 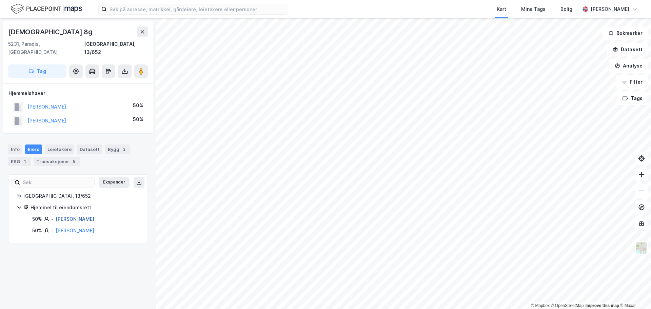 I want to click on button: Filter, so click(x=632, y=82).